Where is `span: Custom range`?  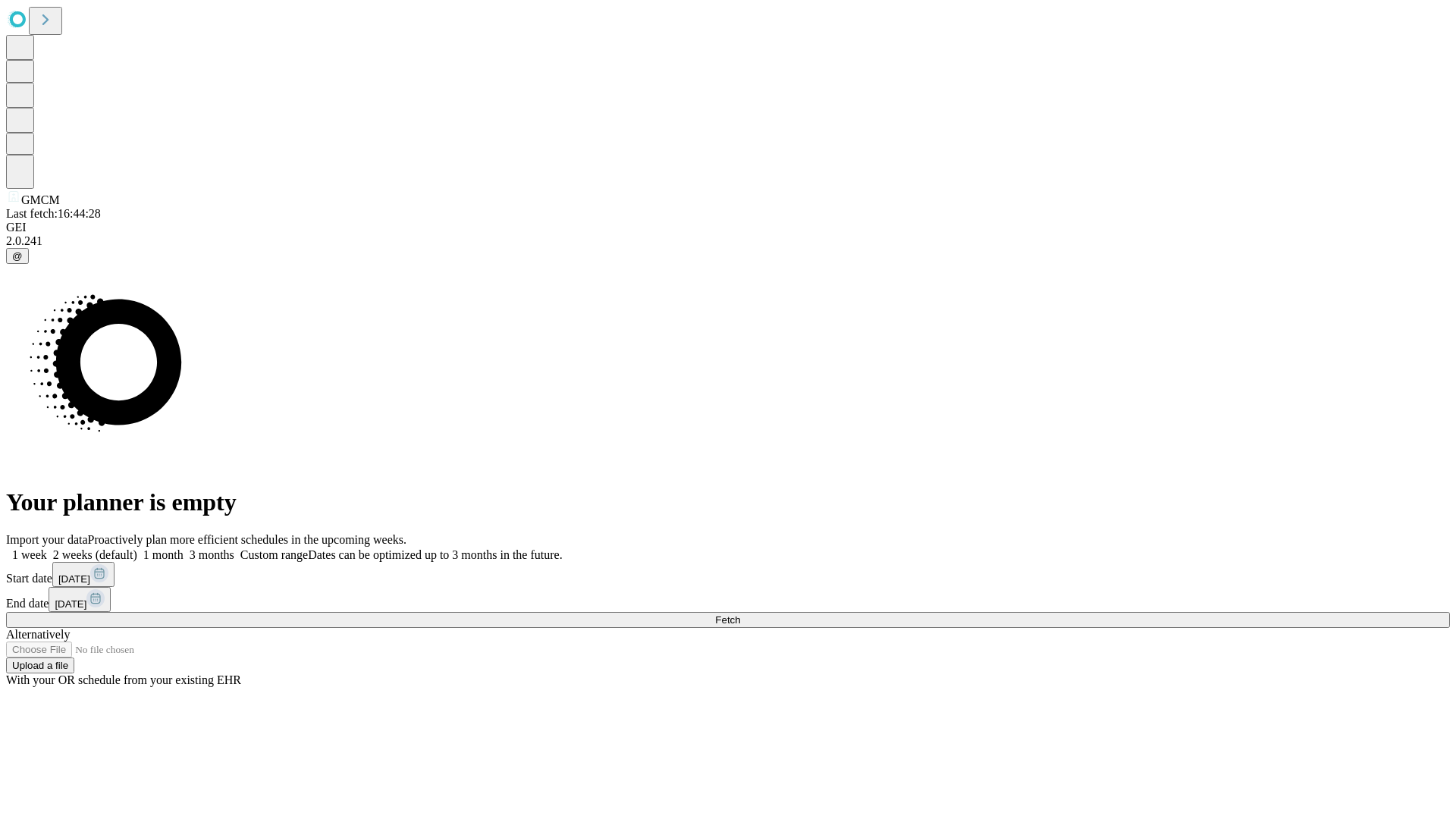
span: Custom range is located at coordinates (273, 554).